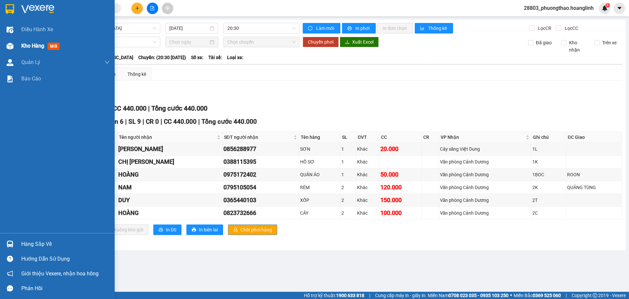 This screenshot has height=299, width=629. I want to click on span: Lọc CR, so click(544, 28).